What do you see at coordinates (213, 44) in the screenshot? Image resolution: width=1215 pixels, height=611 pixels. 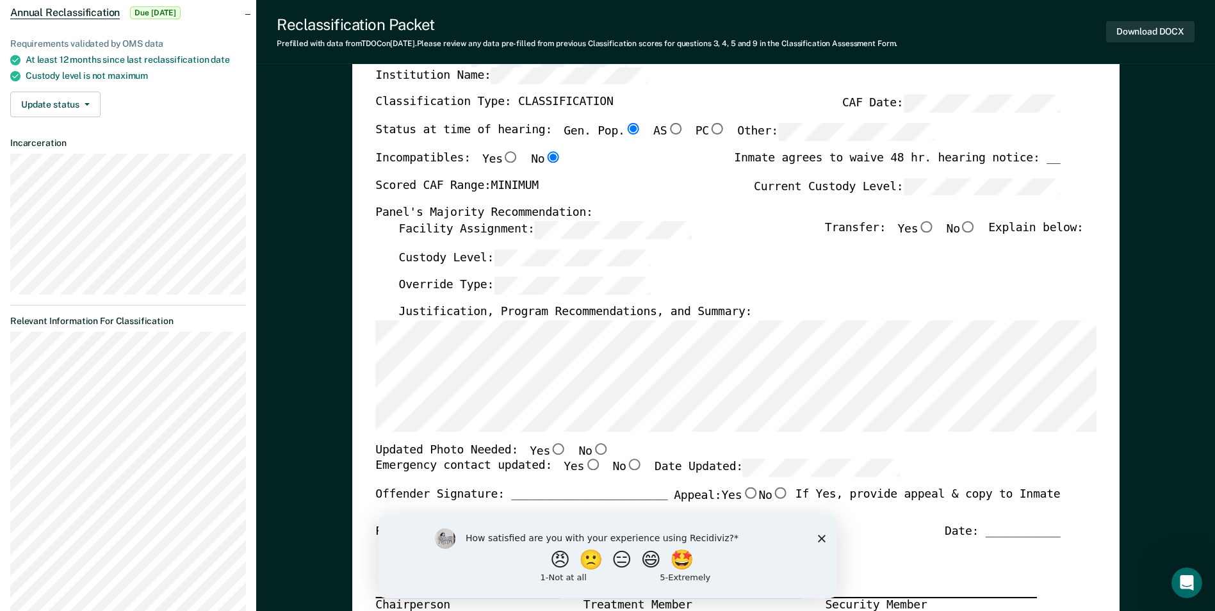 I see `button: 2` at bounding box center [213, 44].